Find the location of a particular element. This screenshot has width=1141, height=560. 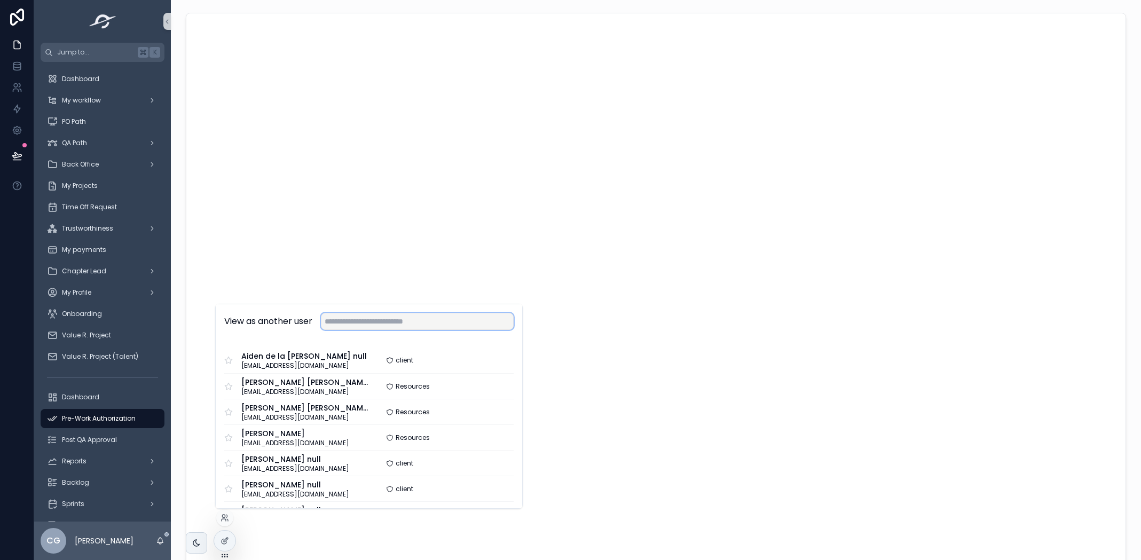

a: My Profile is located at coordinates (102, 292).